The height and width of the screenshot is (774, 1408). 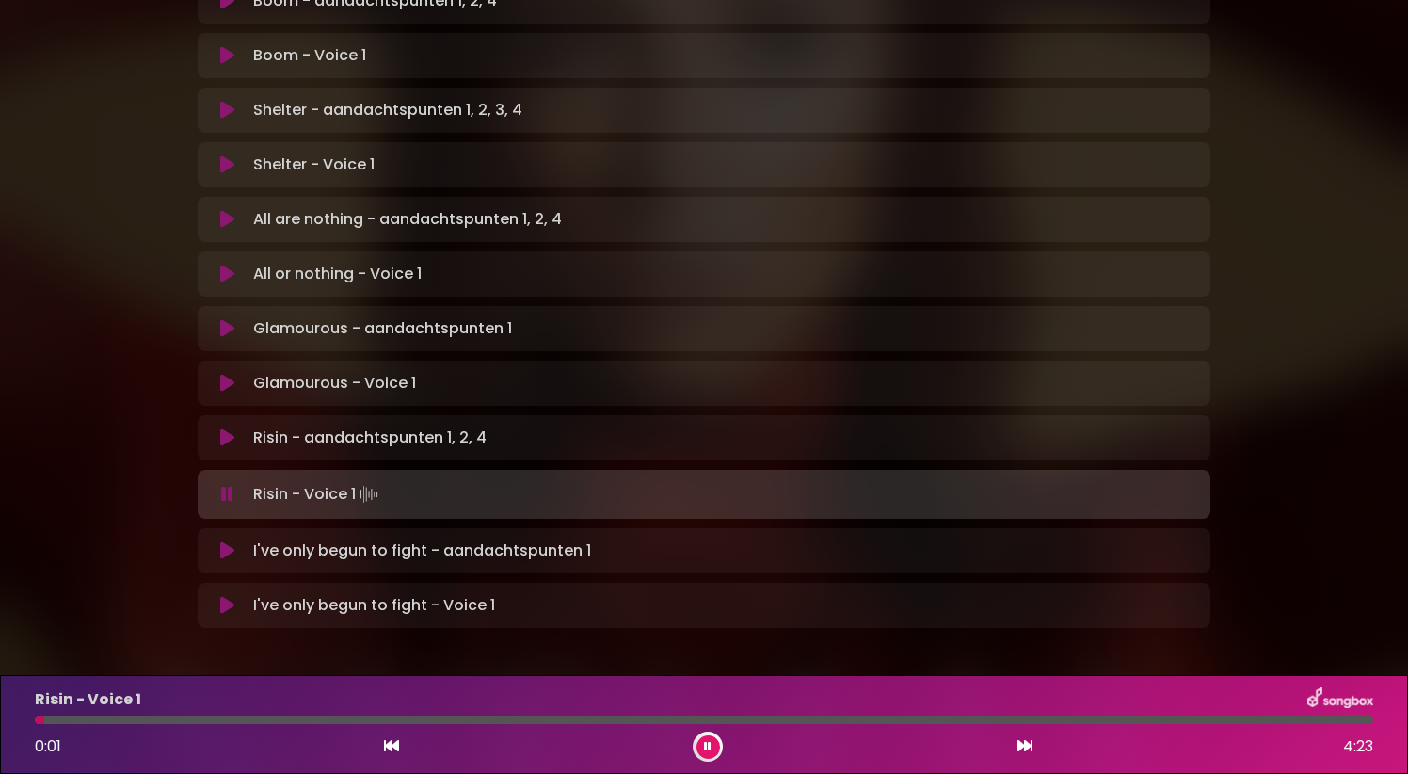 I want to click on p: All are nothing - aandachtspunten 1, 2, 4, so click(x=408, y=219).